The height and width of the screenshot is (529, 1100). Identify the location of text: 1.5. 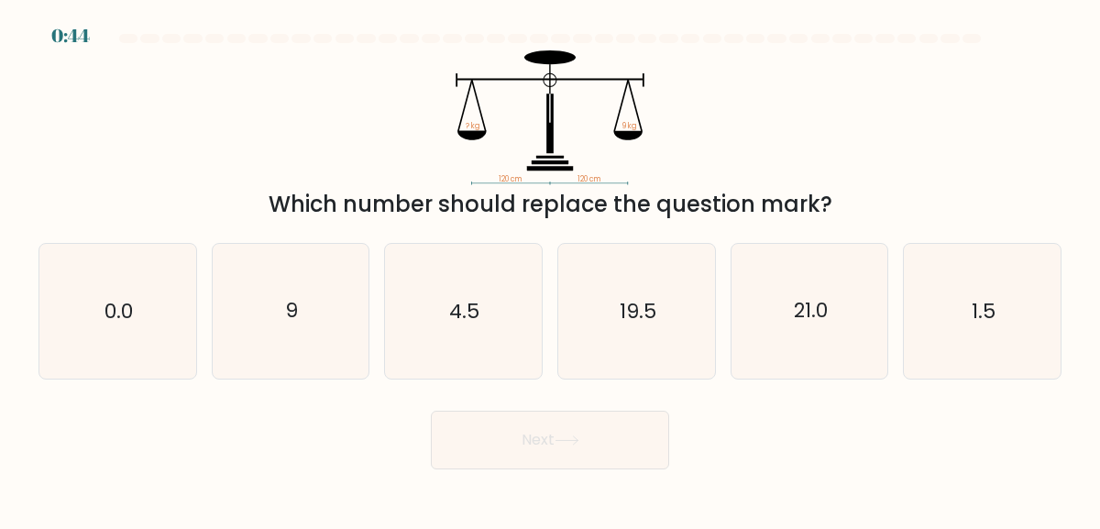
(983, 311).